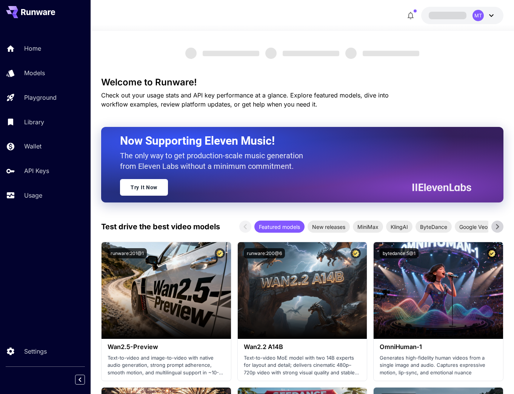 The height and width of the screenshot is (394, 514). What do you see at coordinates (37, 171) in the screenshot?
I see `p: API Keys` at bounding box center [37, 171].